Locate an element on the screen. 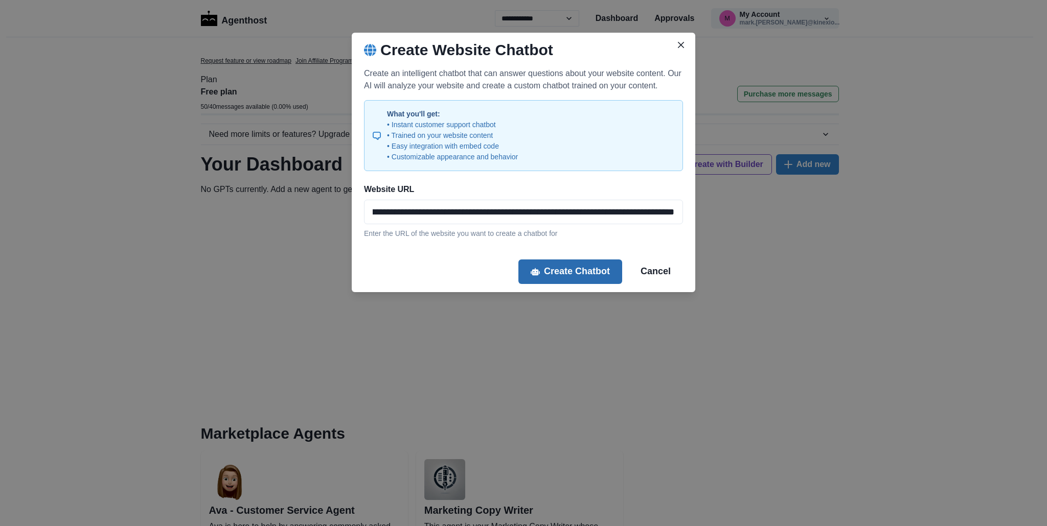 Image resolution: width=1047 pixels, height=526 pixels. p: Enter the URL of the website you want to create a chatbot for is located at coordinates (523, 234).